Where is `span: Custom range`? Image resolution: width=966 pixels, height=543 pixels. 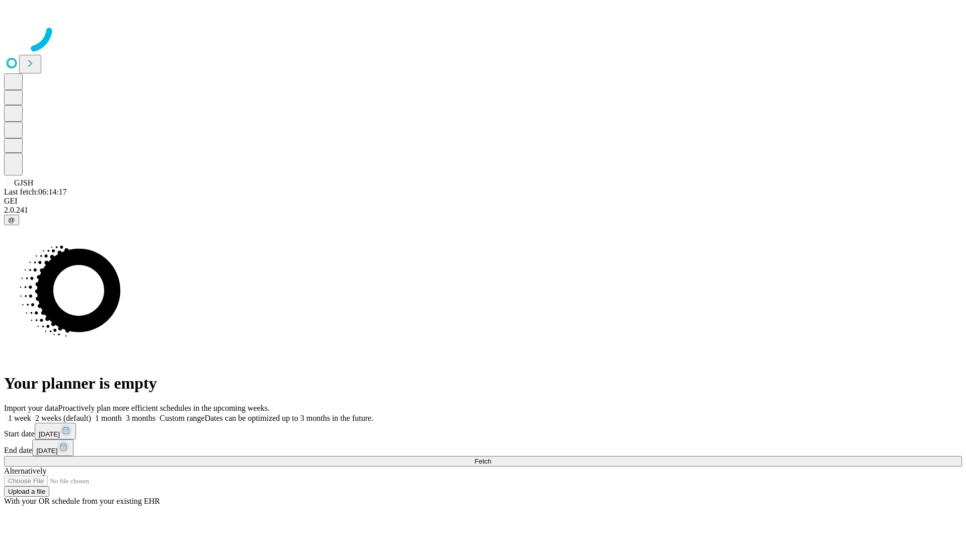
span: Custom range is located at coordinates (182, 418).